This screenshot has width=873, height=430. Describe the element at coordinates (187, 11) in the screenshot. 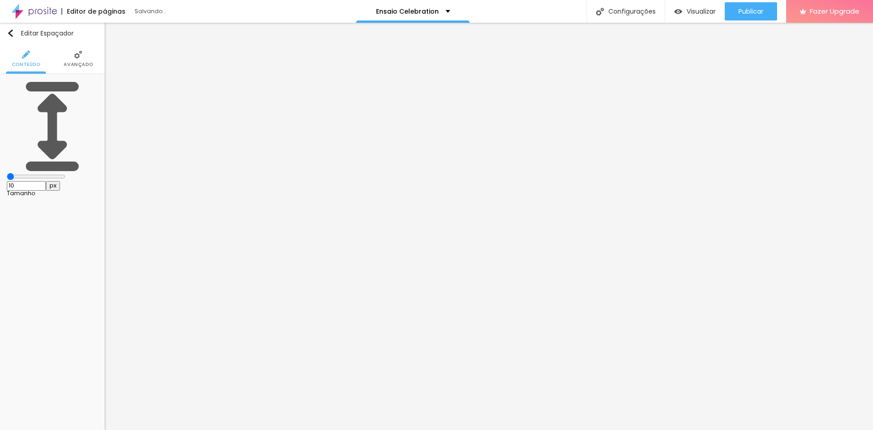

I see `div: Salvando...` at that location.